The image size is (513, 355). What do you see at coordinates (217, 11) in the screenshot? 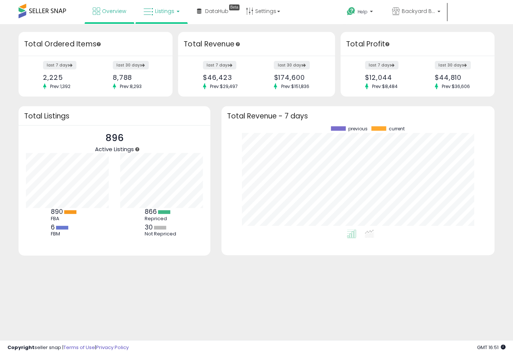
I see `span: DataHub` at bounding box center [217, 11].